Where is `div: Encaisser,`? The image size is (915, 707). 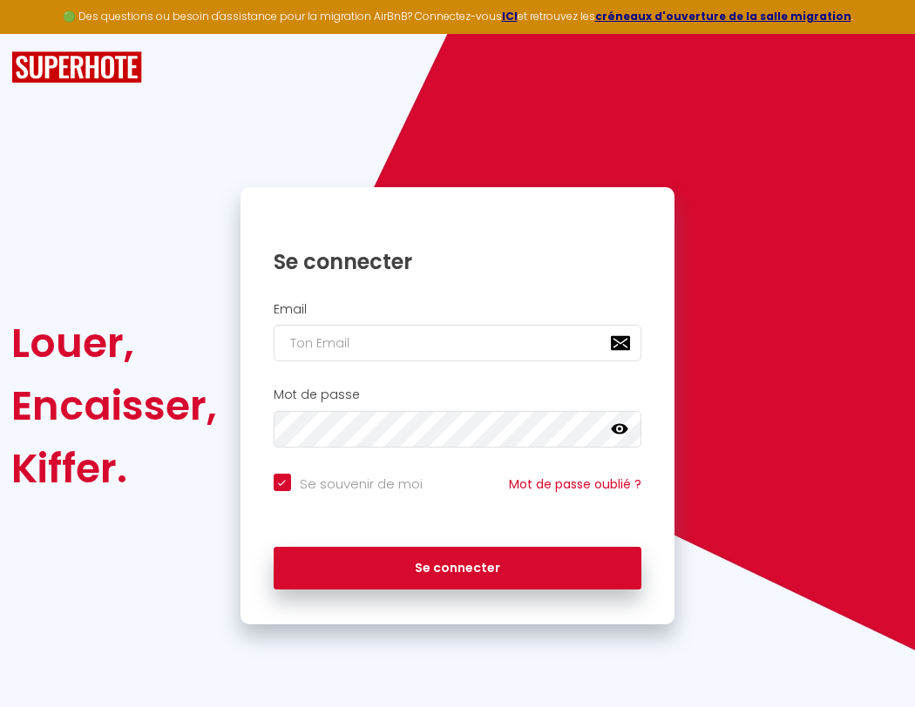
div: Encaisser, is located at coordinates (114, 406).